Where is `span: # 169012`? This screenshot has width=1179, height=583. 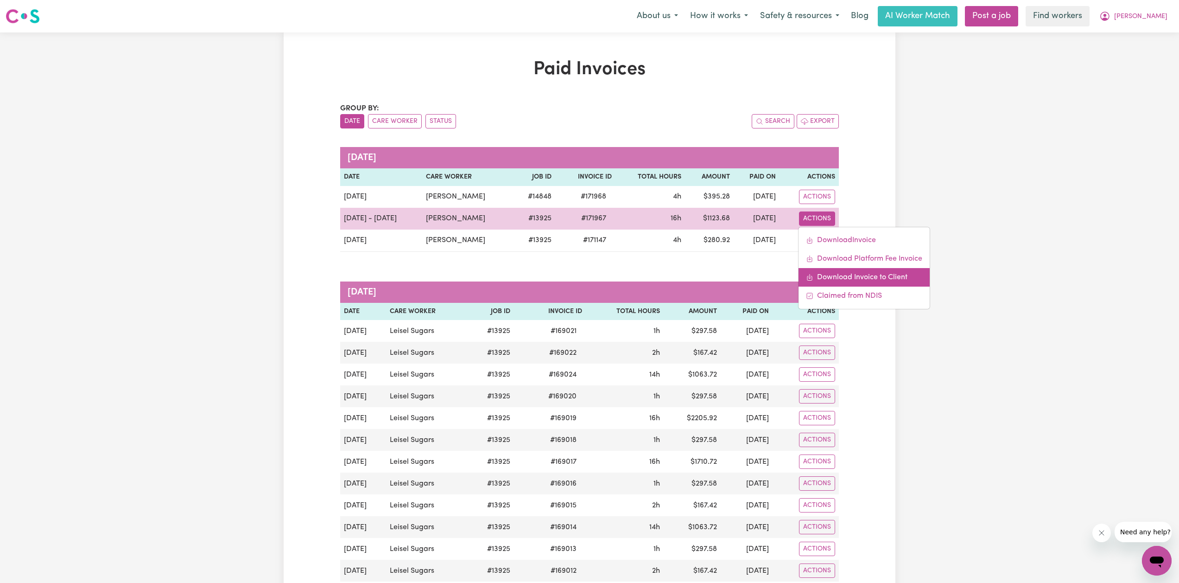
span: # 169012 is located at coordinates (564, 571).